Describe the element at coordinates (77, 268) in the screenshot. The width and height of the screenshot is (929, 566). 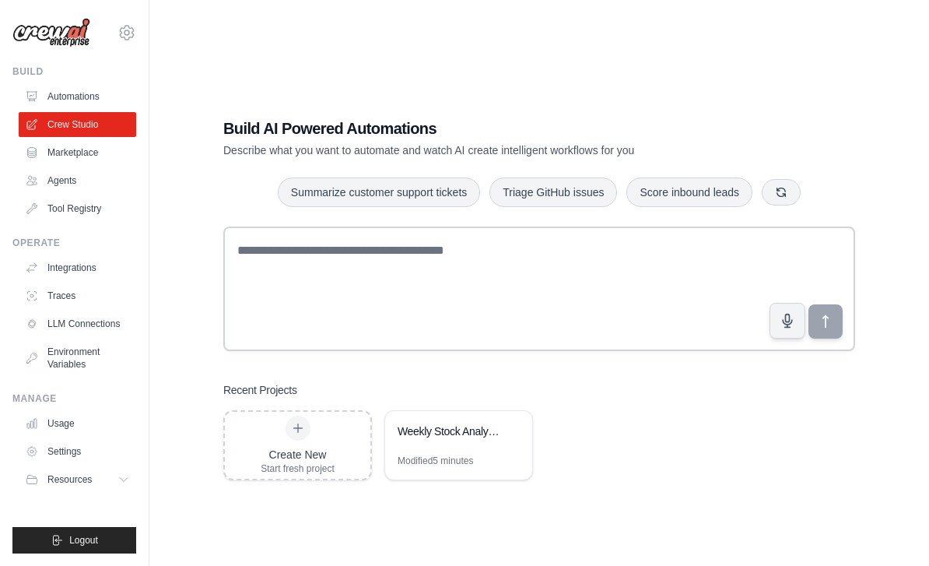
I see `a: Integrations` at that location.